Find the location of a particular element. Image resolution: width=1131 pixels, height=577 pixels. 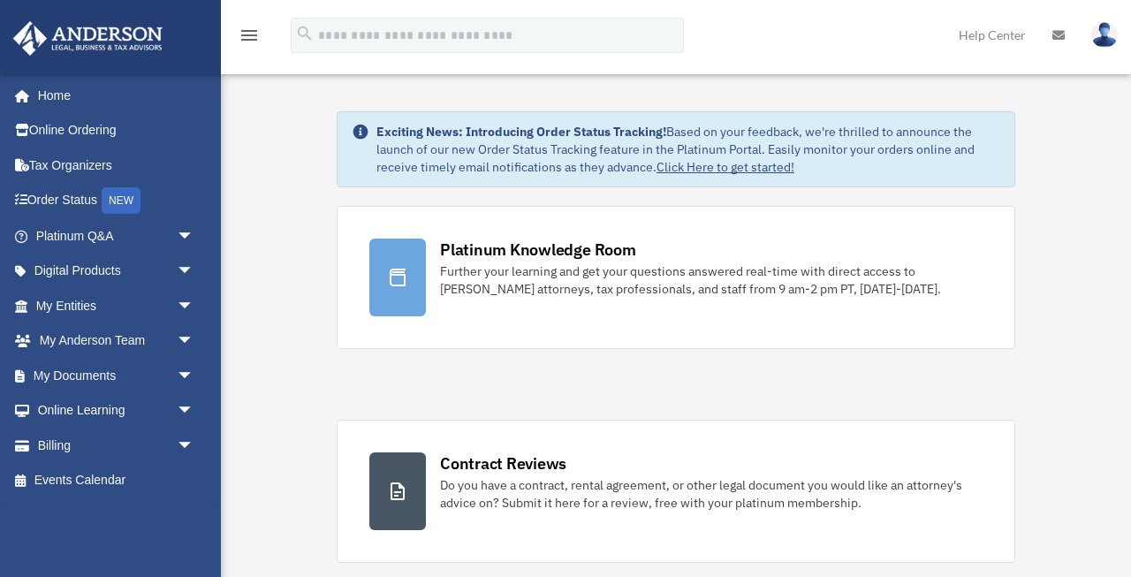

div: Based on your feedback, we're thrilled to announce the launch of our new Order Status Tracking fe... is located at coordinates (688, 149).